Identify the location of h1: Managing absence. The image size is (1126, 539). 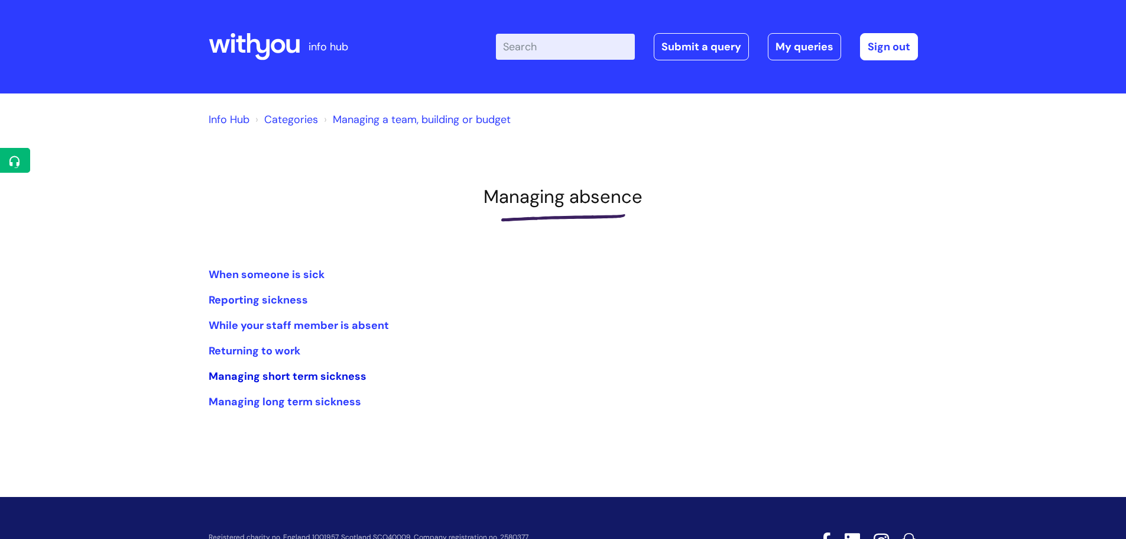
(563, 196).